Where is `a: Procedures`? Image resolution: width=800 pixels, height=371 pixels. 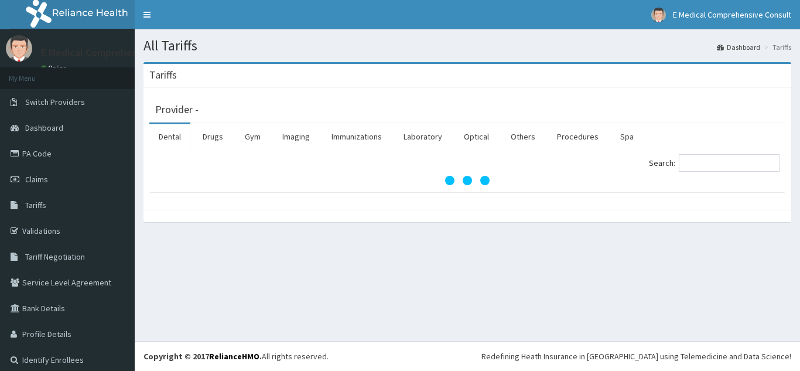 a: Procedures is located at coordinates (578, 136).